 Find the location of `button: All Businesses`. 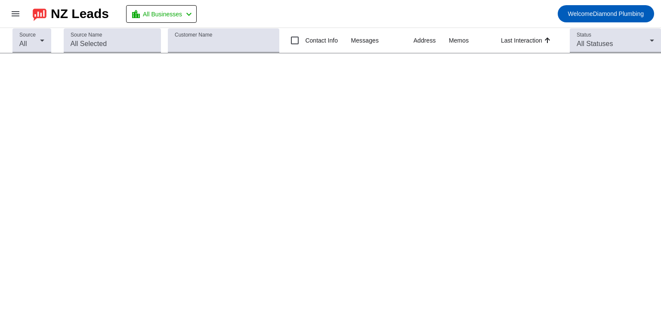

button: All Businesses is located at coordinates (161, 14).